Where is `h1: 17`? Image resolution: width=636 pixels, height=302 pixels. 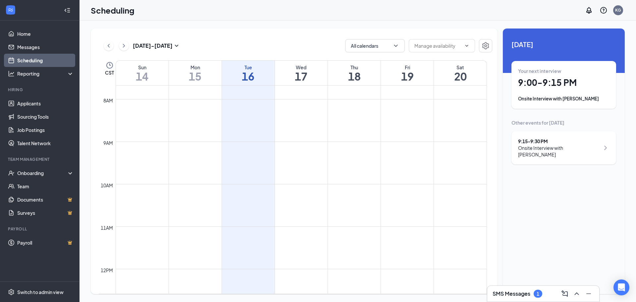 h1: 17 is located at coordinates (301, 76).